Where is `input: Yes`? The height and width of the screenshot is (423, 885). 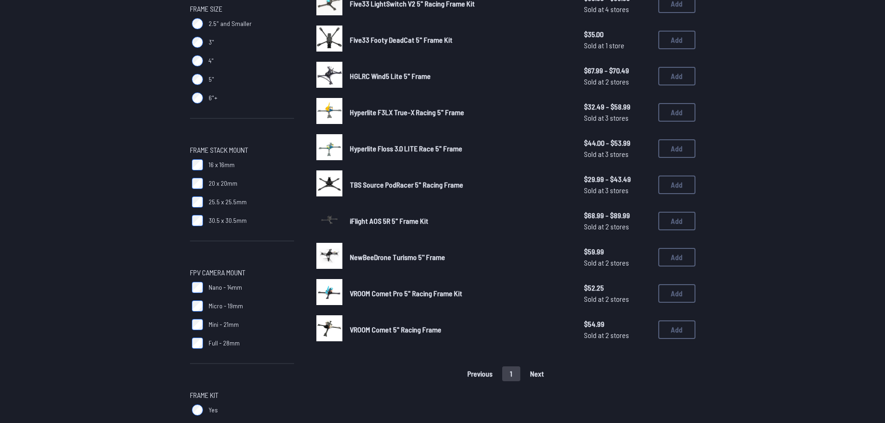
input: Yes is located at coordinates (197, 410).